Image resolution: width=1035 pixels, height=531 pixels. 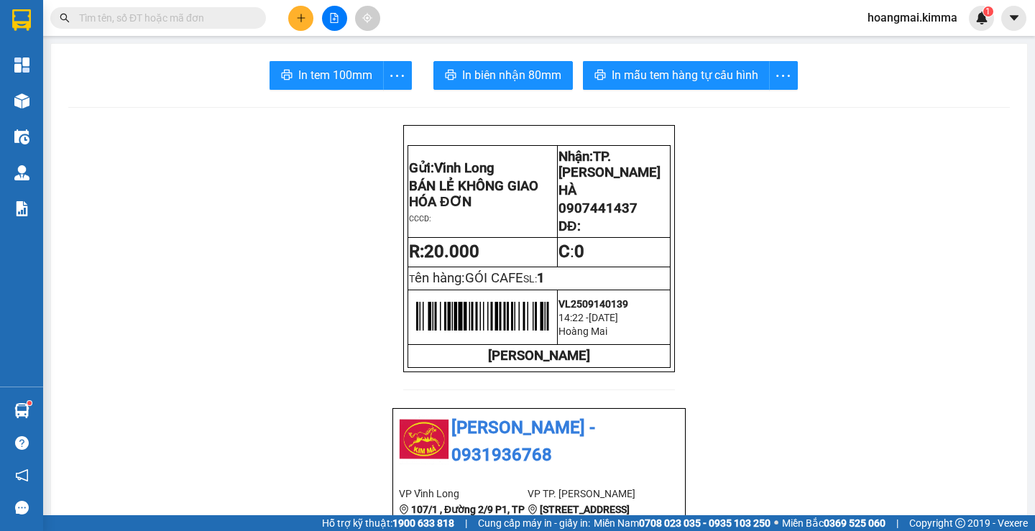 What do you see at coordinates (704, 523) in the screenshot?
I see `strong: 0708 023 035 - 0935 103 250` at bounding box center [704, 523].